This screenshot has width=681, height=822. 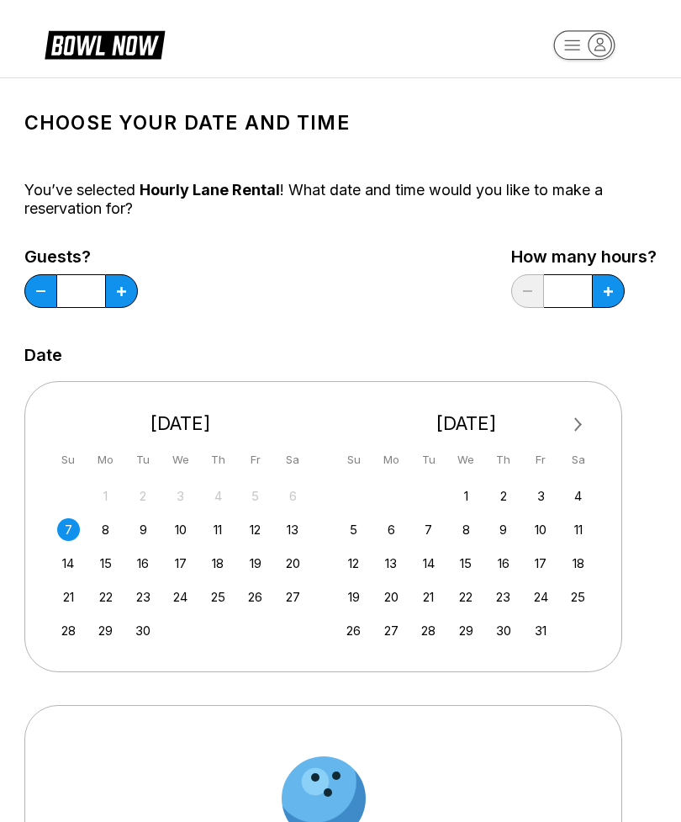 I want to click on label: Date, so click(x=43, y=355).